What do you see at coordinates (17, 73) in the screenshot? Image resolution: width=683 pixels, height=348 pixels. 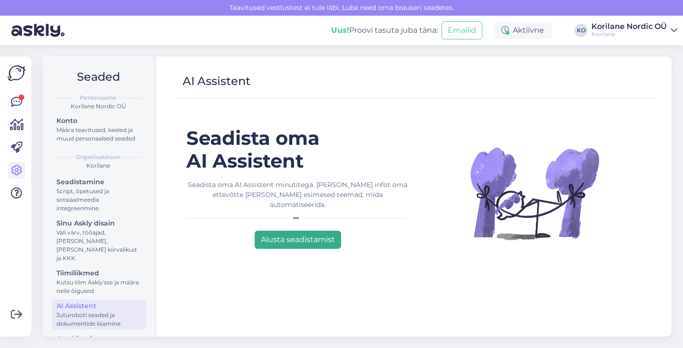 I see `img: Askly Logo` at bounding box center [17, 73].